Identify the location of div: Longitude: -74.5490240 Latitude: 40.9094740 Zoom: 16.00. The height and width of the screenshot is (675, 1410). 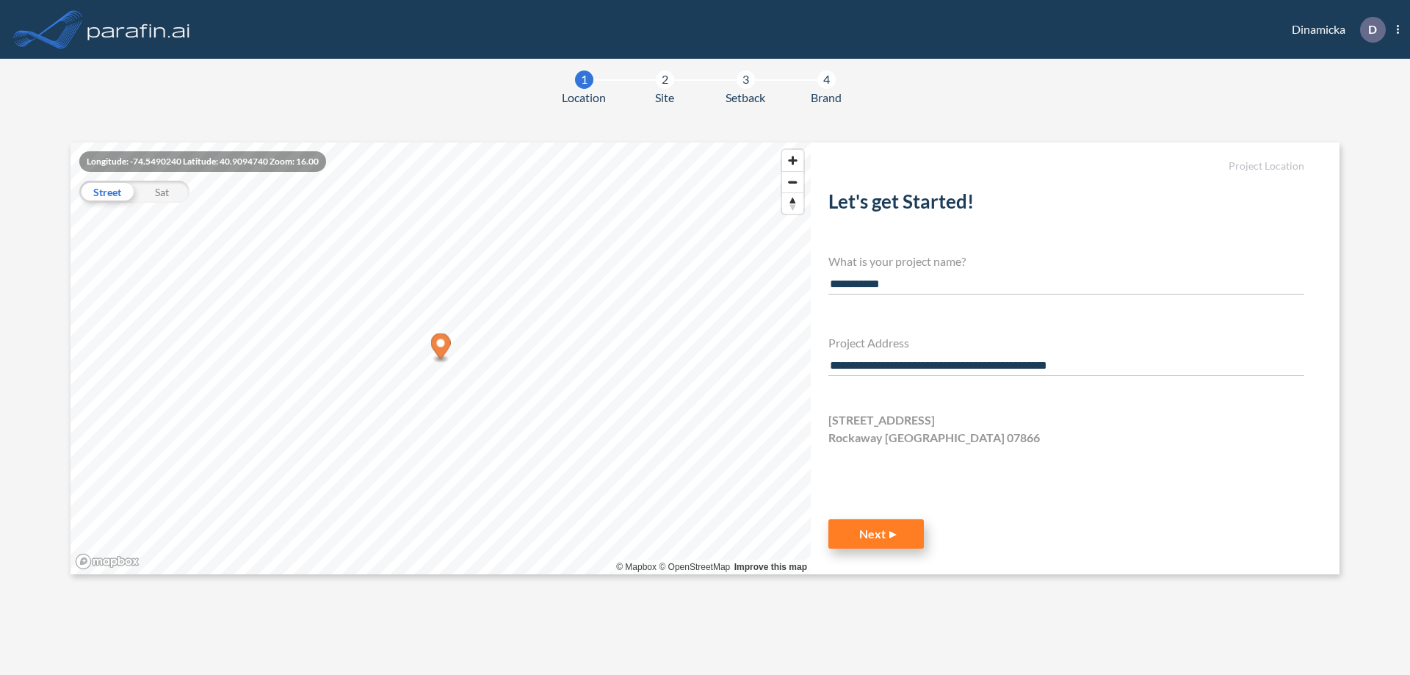
(203, 162).